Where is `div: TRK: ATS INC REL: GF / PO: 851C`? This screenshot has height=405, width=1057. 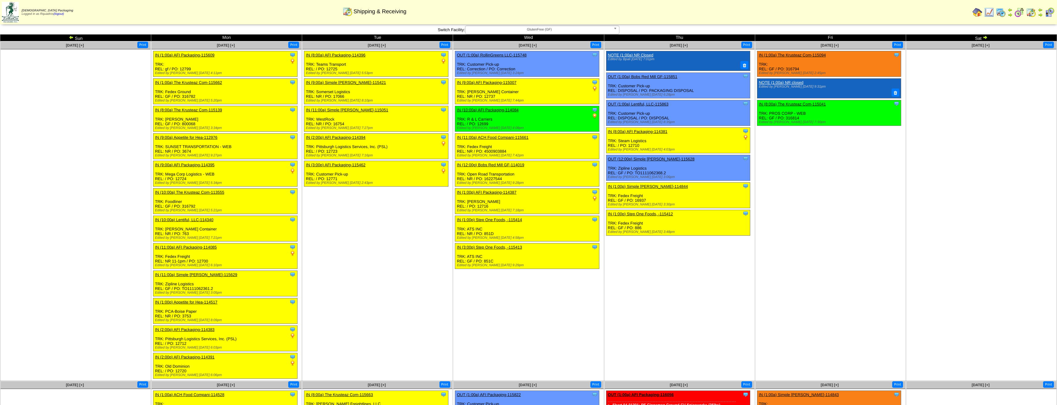 div: TRK: ATS INC REL: GF / PO: 851C is located at coordinates (527, 256).